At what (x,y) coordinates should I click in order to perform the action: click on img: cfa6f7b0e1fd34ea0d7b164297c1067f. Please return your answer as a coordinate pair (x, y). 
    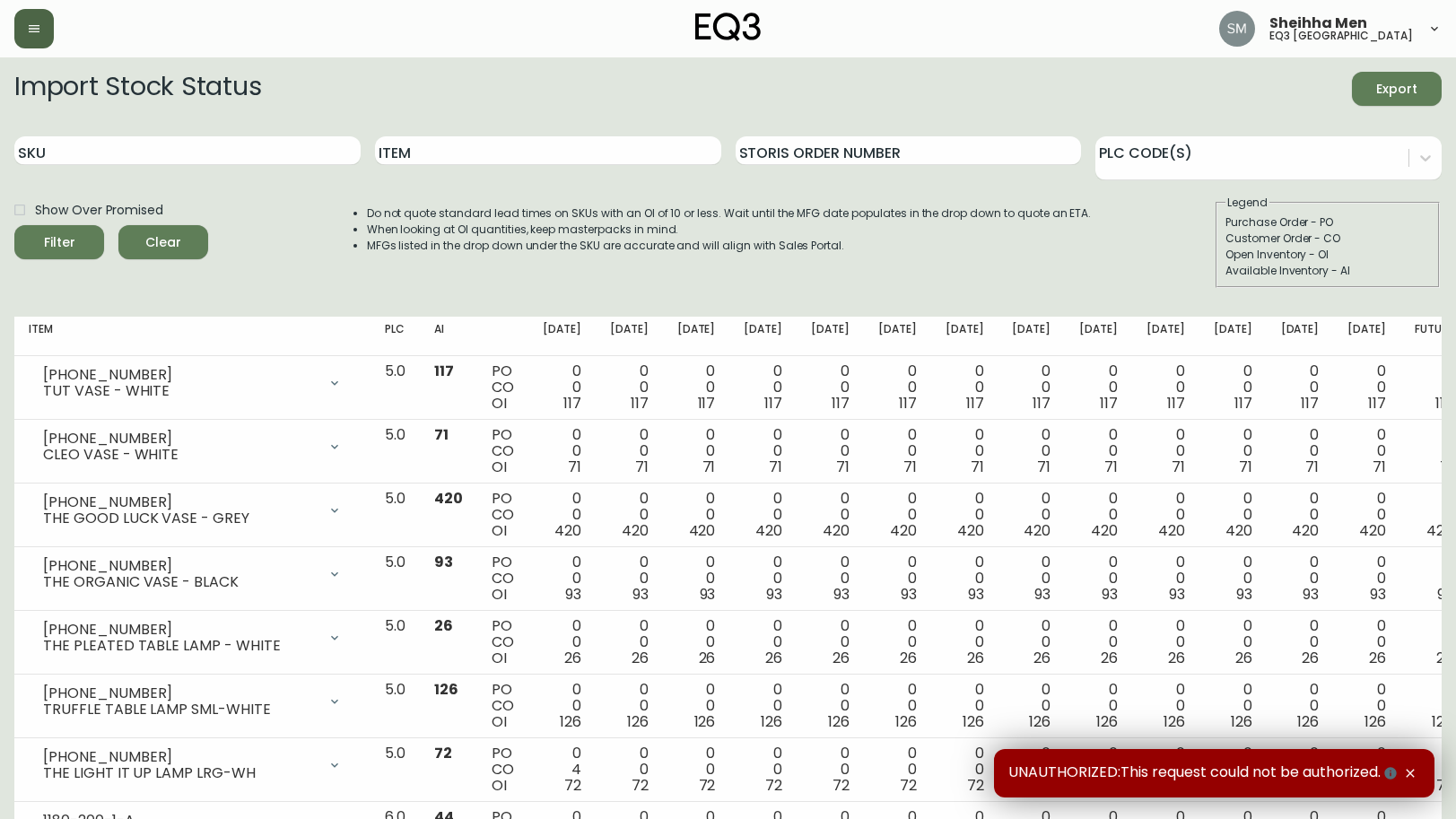
    Looking at the image, I should click on (1237, 29).